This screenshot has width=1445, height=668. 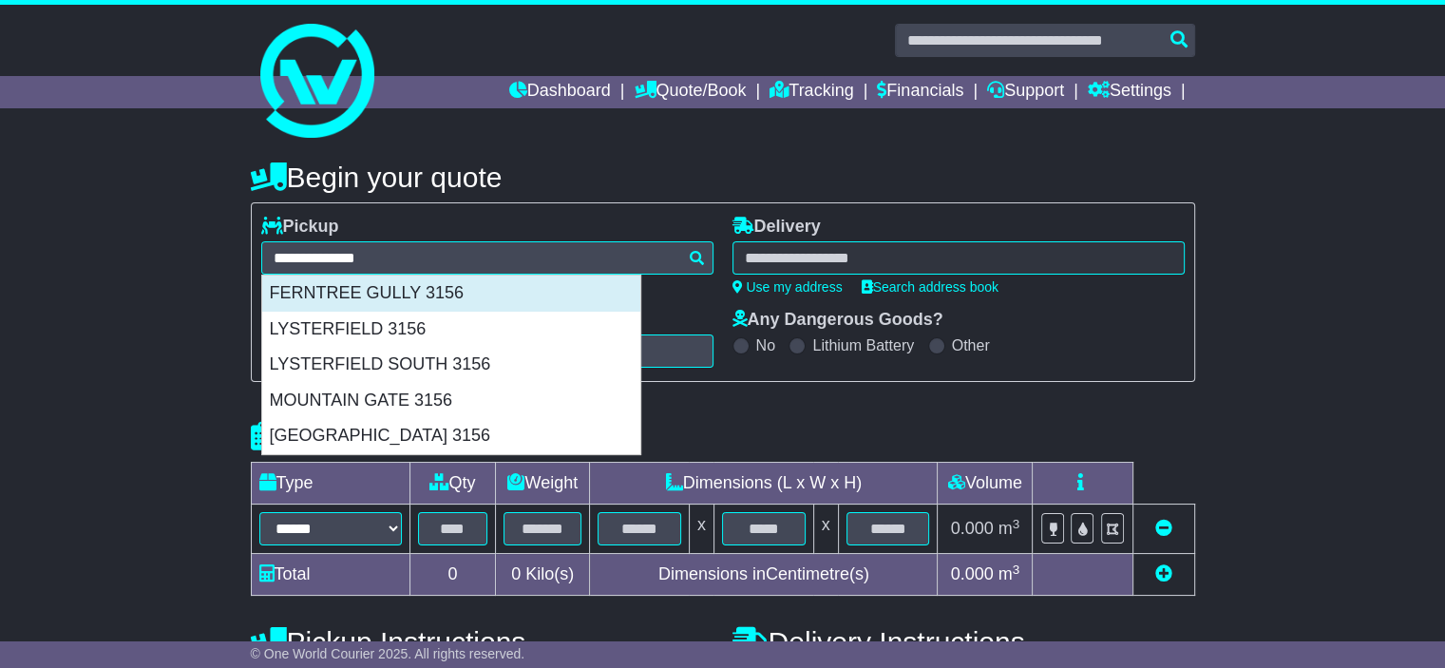 I want to click on a: Remove this item, so click(x=1163, y=528).